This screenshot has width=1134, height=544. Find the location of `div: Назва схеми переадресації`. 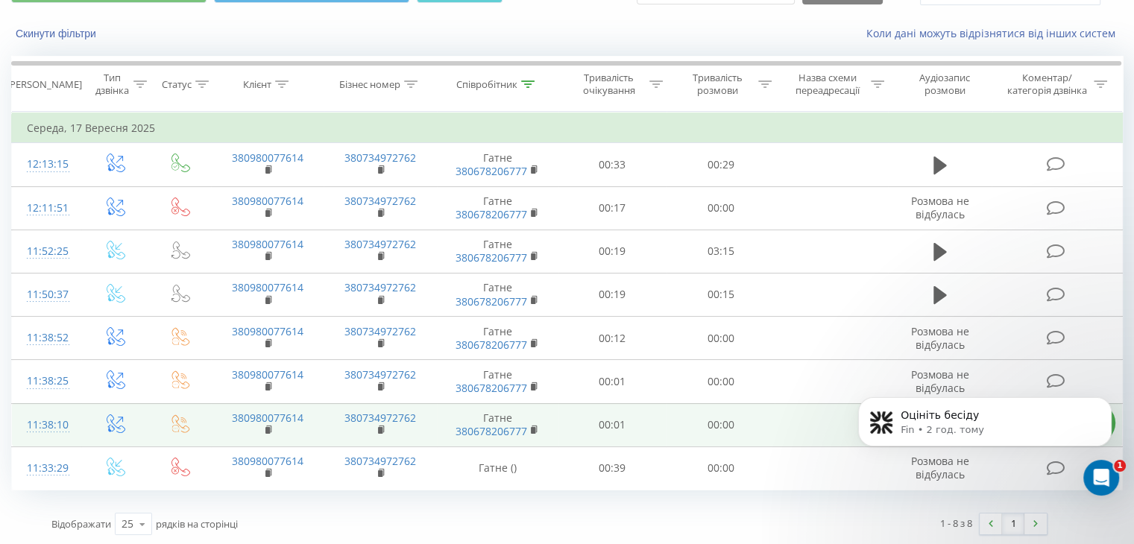

div: Назва схеми переадресації is located at coordinates (827, 84).